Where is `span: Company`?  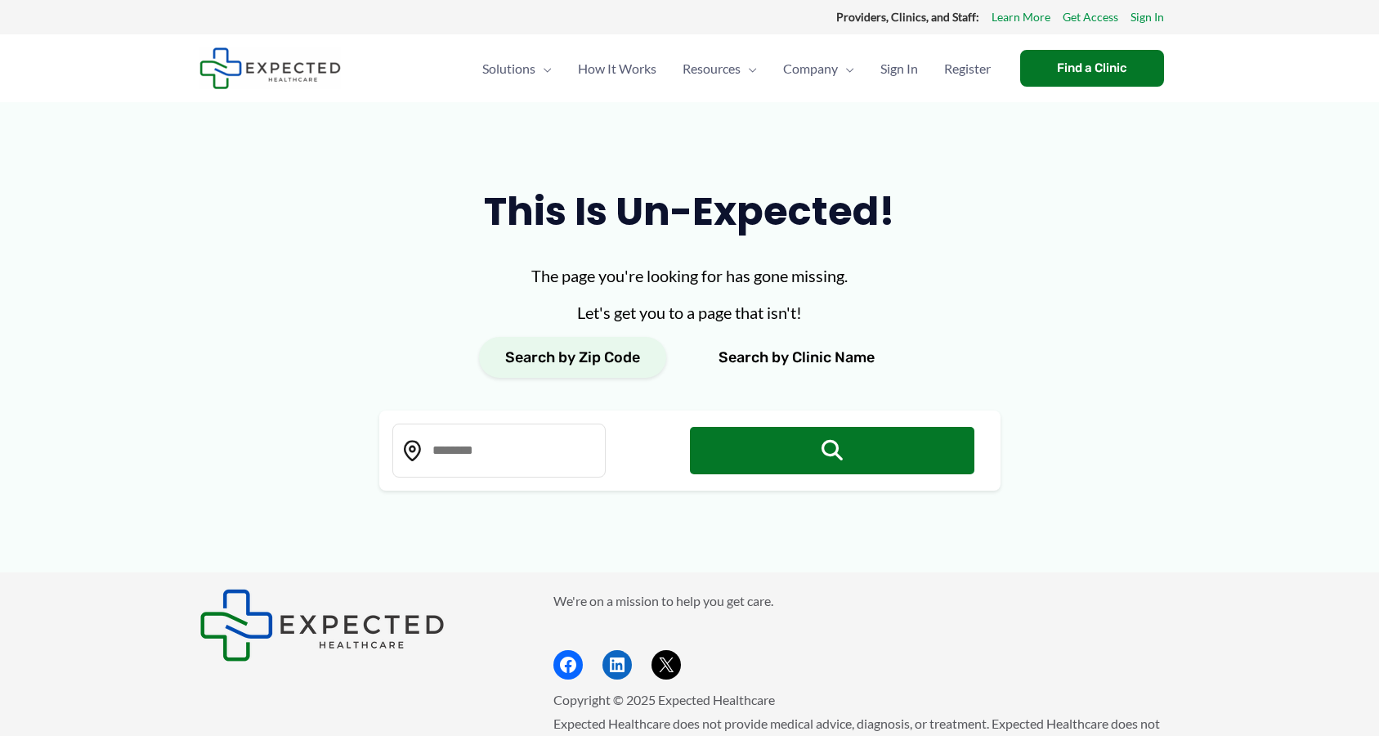 span: Company is located at coordinates (810, 69).